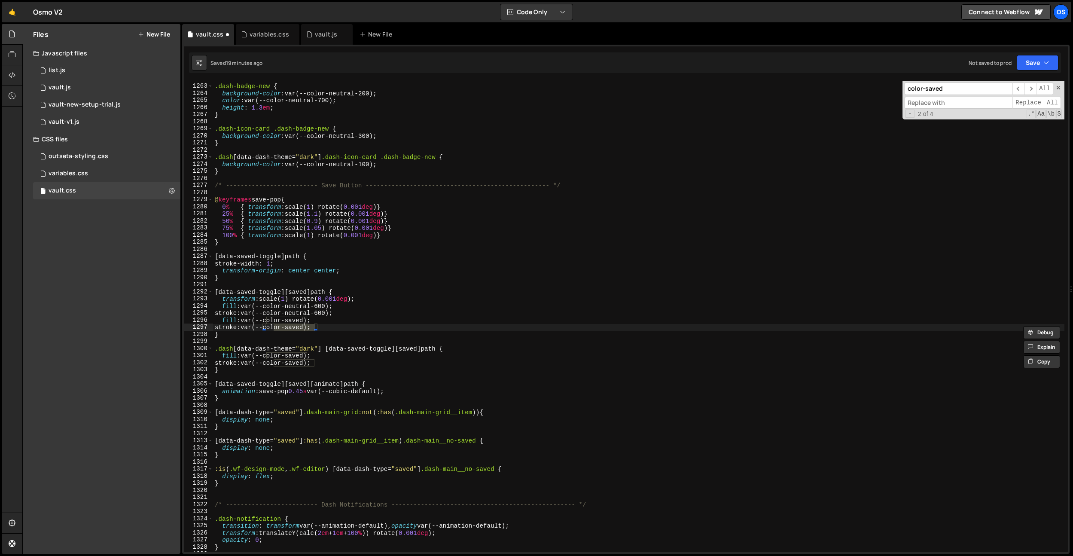  Describe the element at coordinates (198, 107) in the screenshot. I see `div: 1266` at that location.